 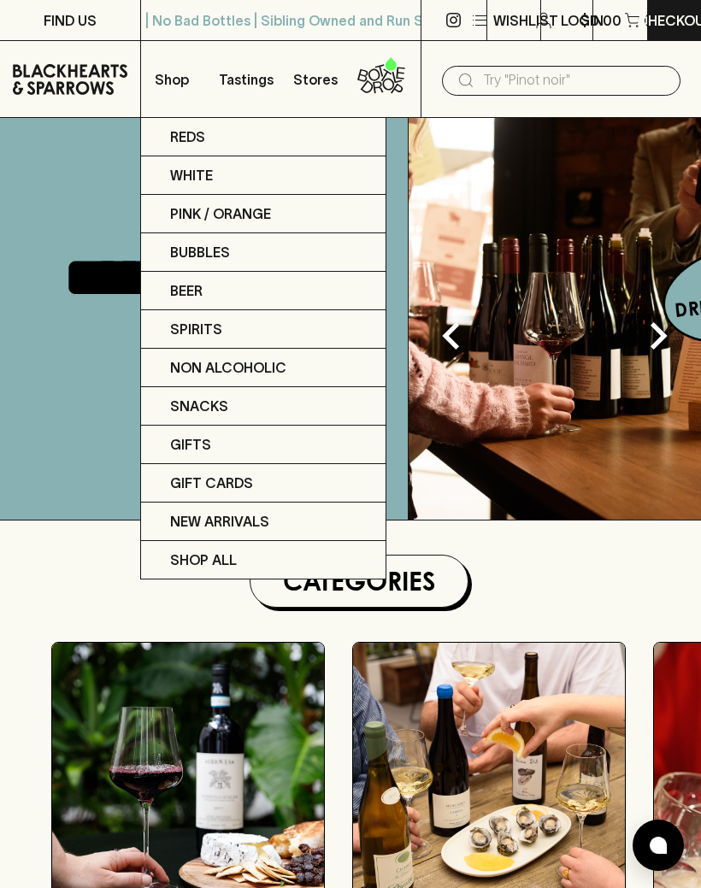 I want to click on p: Snacks, so click(x=199, y=406).